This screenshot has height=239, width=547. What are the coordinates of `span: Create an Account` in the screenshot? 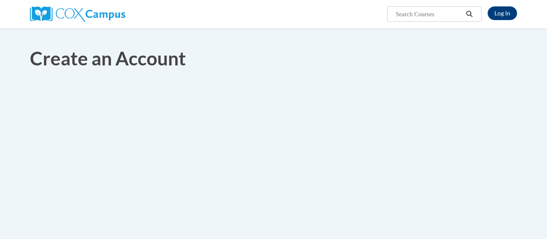 It's located at (108, 58).